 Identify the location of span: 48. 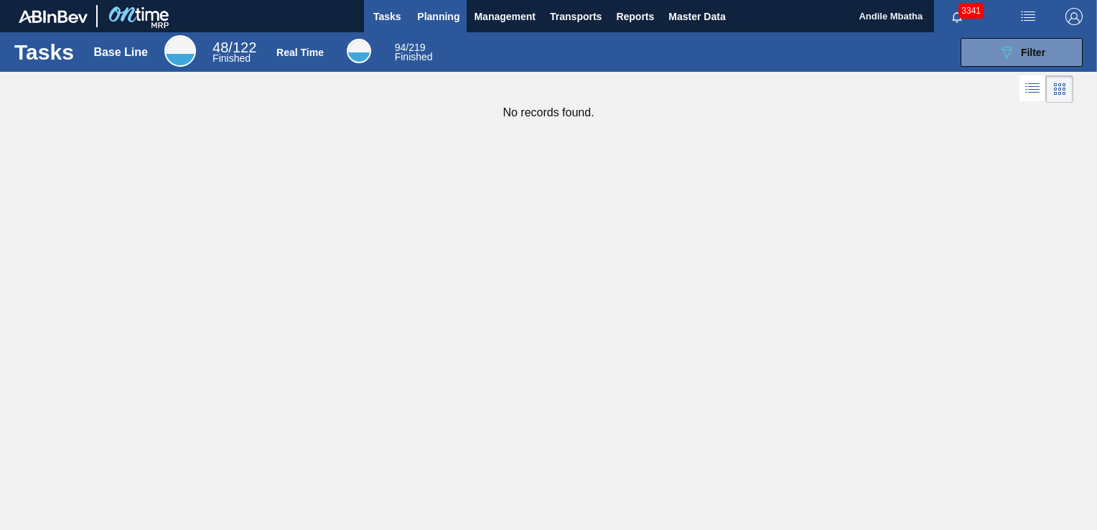
(220, 47).